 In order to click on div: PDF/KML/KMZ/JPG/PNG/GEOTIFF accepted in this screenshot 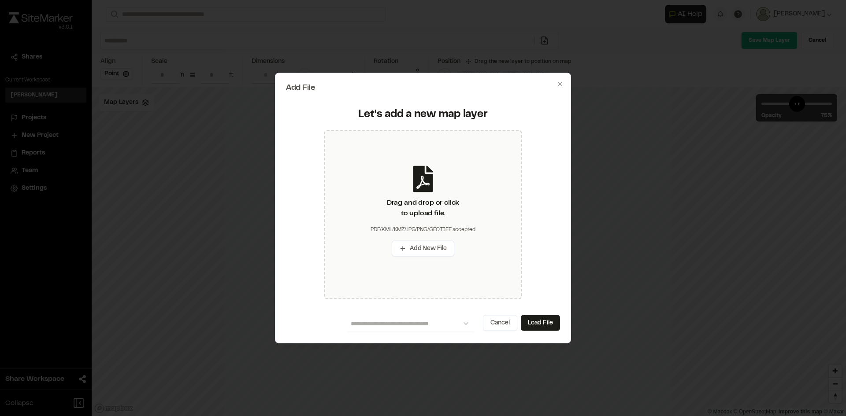, I will do `click(423, 230)`.